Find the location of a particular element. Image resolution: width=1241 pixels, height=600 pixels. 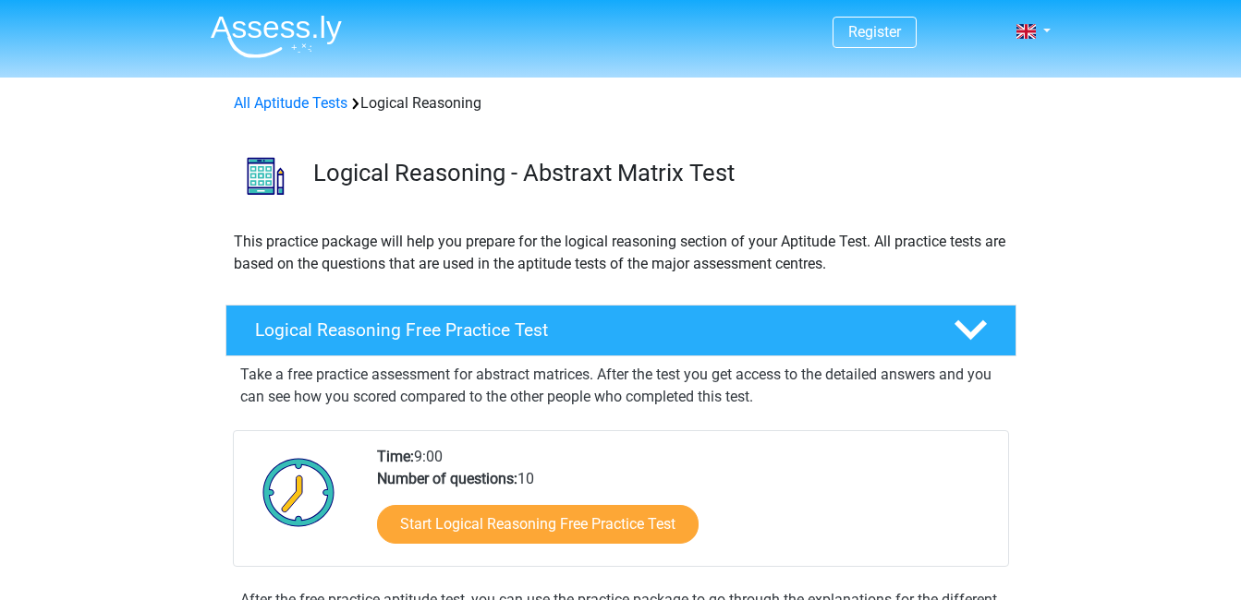

img: logical reasoning is located at coordinates (265, 176).